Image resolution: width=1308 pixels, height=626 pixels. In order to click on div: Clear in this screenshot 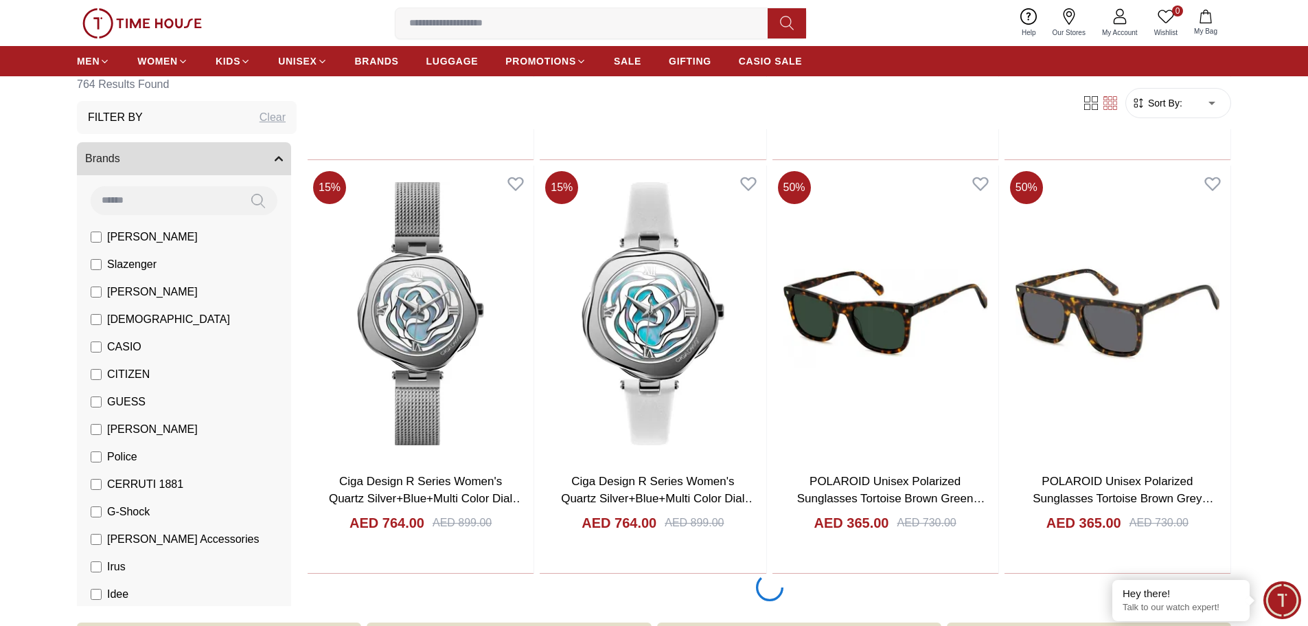, I will do `click(273, 117)`.